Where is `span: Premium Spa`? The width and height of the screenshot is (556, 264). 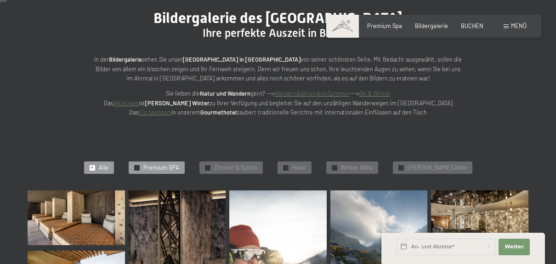 span: Premium Spa is located at coordinates (385, 26).